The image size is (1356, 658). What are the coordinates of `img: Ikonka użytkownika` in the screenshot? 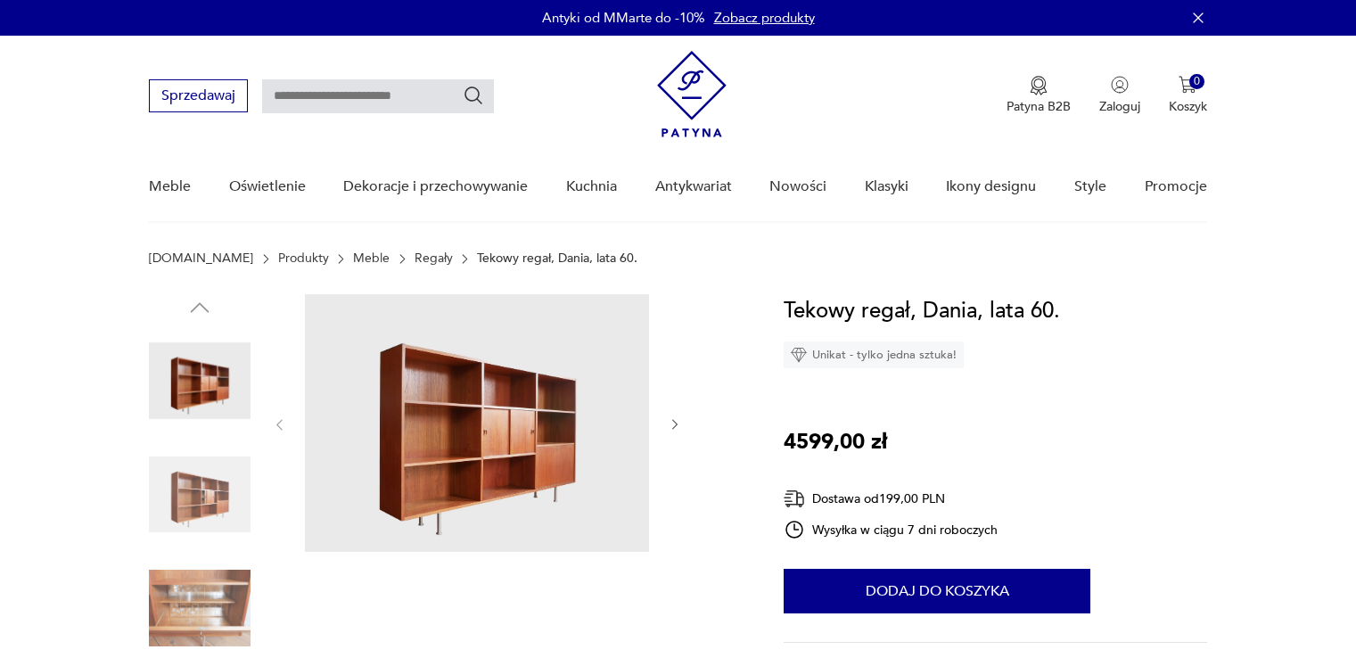 It's located at (1119, 85).